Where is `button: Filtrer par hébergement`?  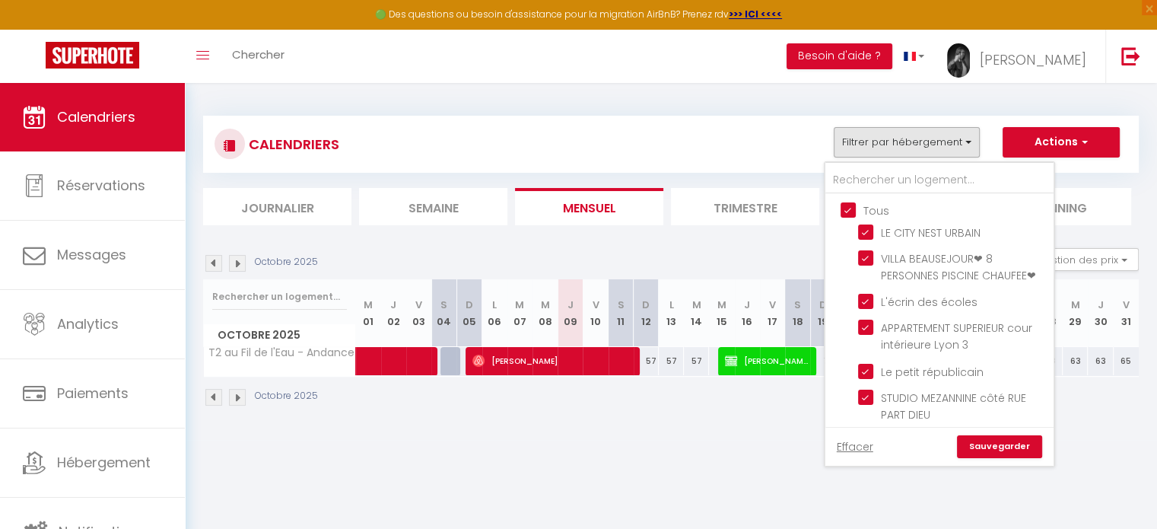 button: Filtrer par hébergement is located at coordinates (907, 142).